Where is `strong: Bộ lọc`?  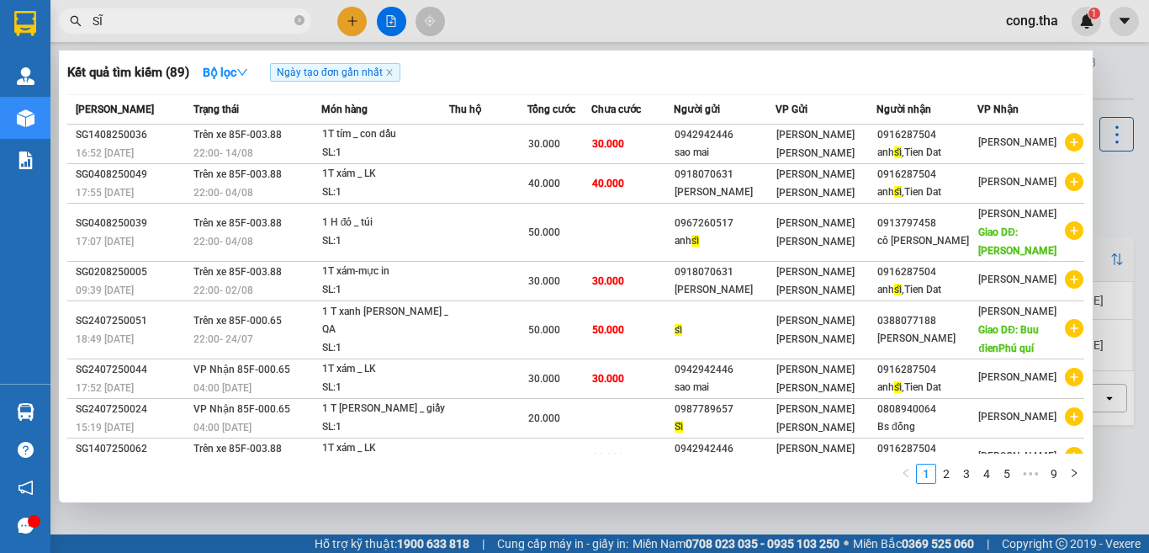 strong: Bộ lọc is located at coordinates (225, 72).